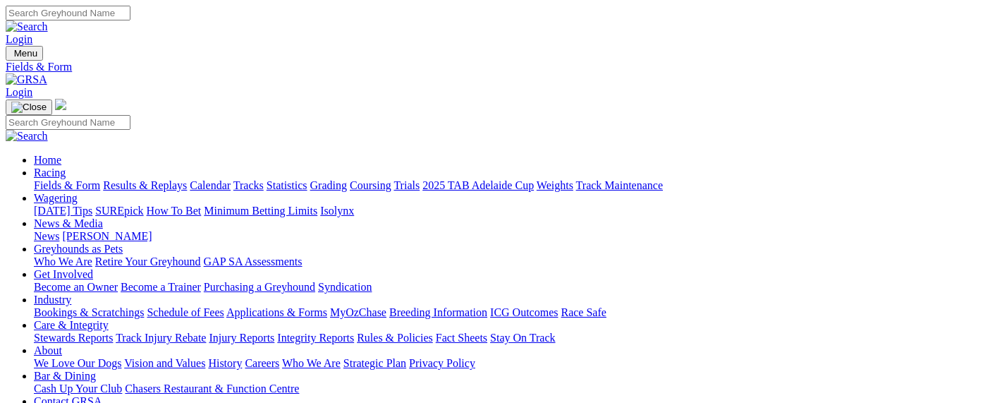 This screenshot has height=403, width=1007. I want to click on a: Wagering, so click(56, 197).